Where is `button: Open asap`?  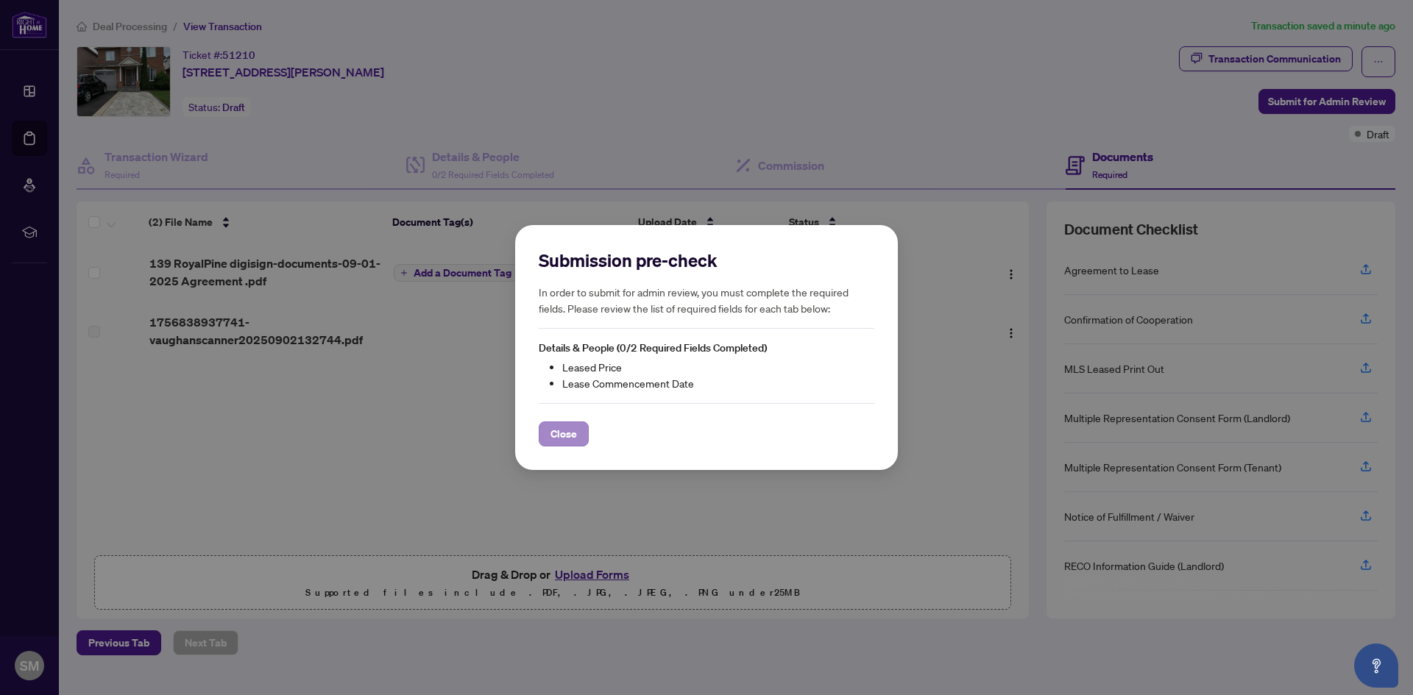 button: Open asap is located at coordinates (1376, 666).